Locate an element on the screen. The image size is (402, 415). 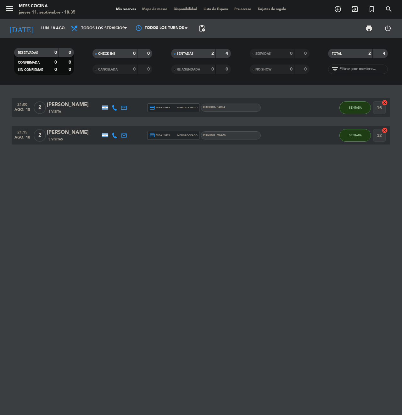
span: Todos los servicios is located at coordinates (103, 28).